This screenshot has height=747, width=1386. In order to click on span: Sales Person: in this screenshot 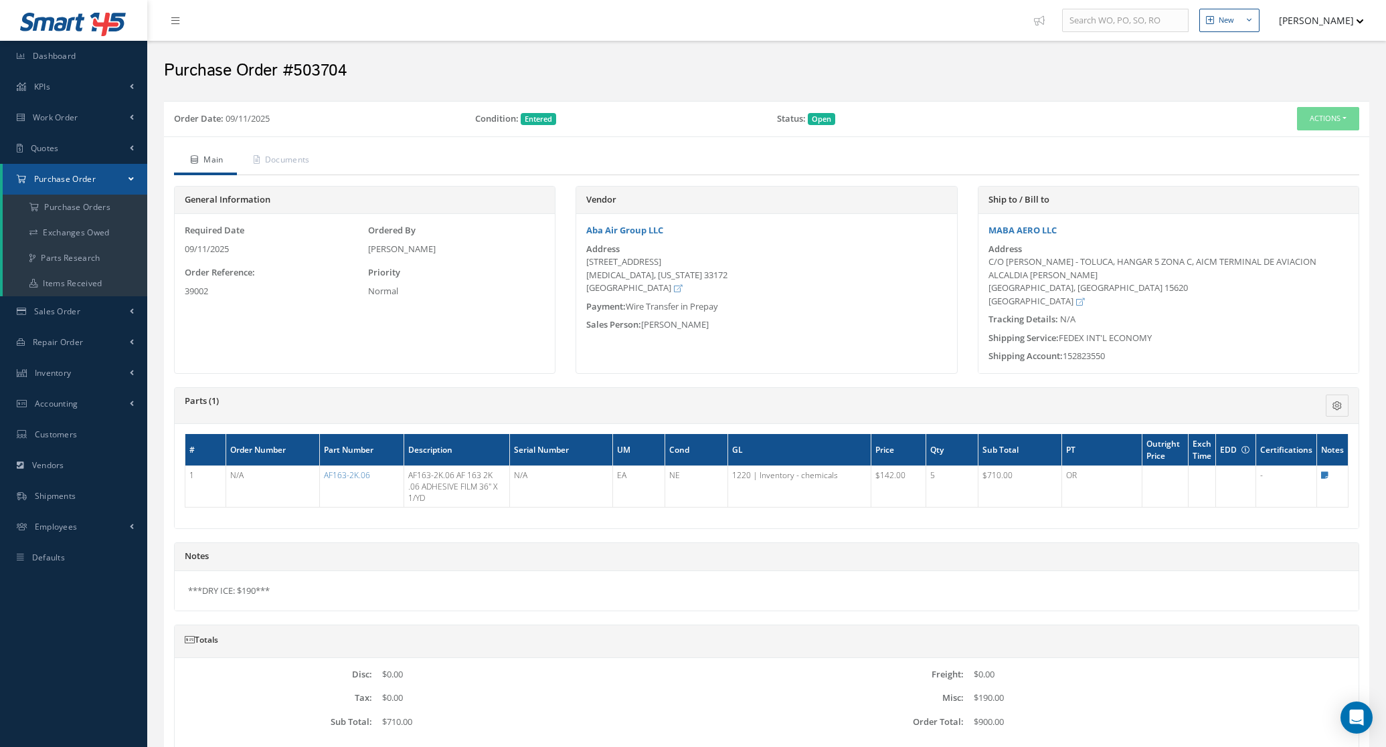, I will do `click(614, 325)`.